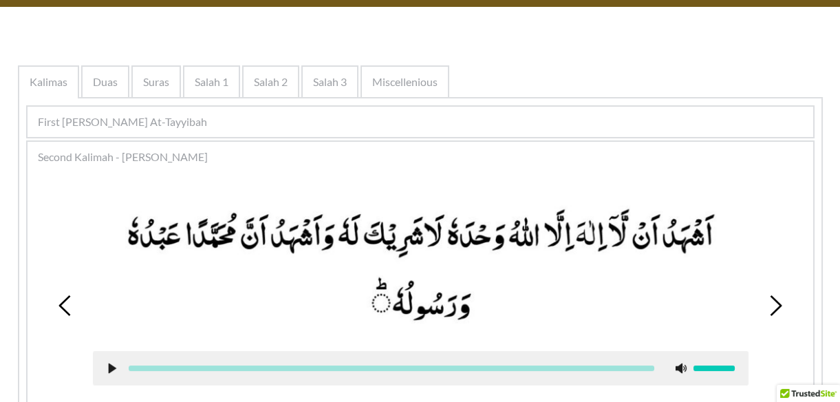 The image size is (840, 402). I want to click on span: Miscellenious, so click(405, 82).